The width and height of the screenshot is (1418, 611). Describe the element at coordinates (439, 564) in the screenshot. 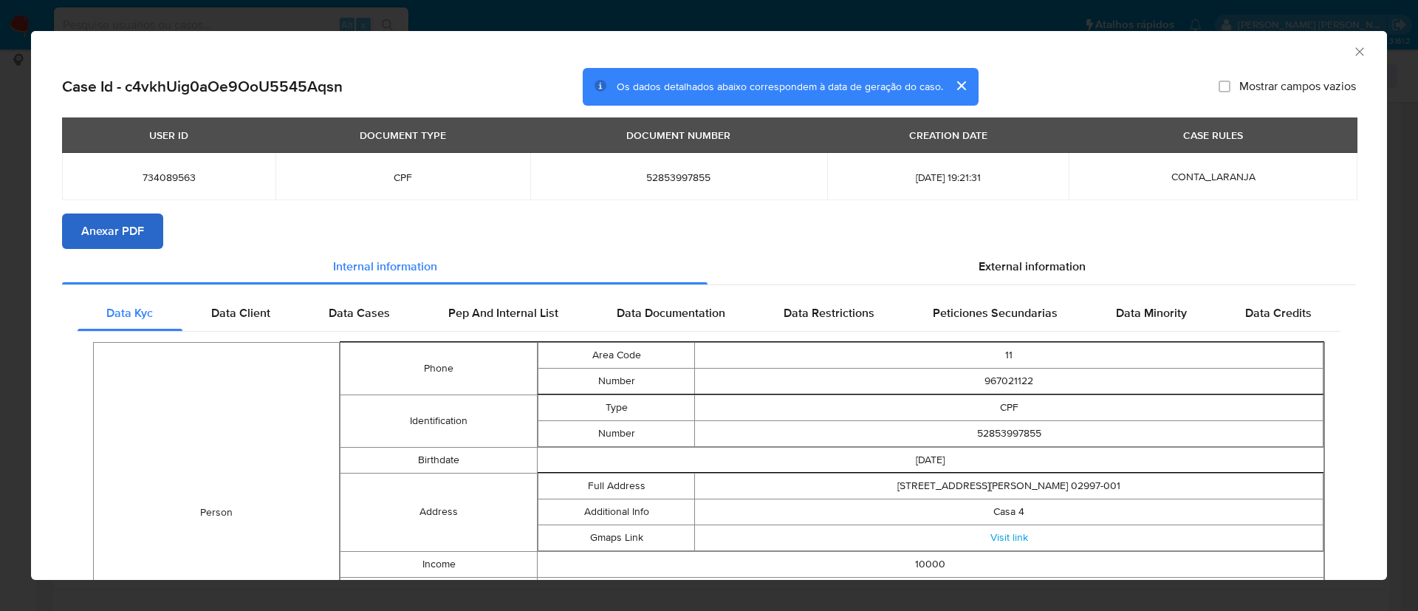

I see `td: Income` at that location.